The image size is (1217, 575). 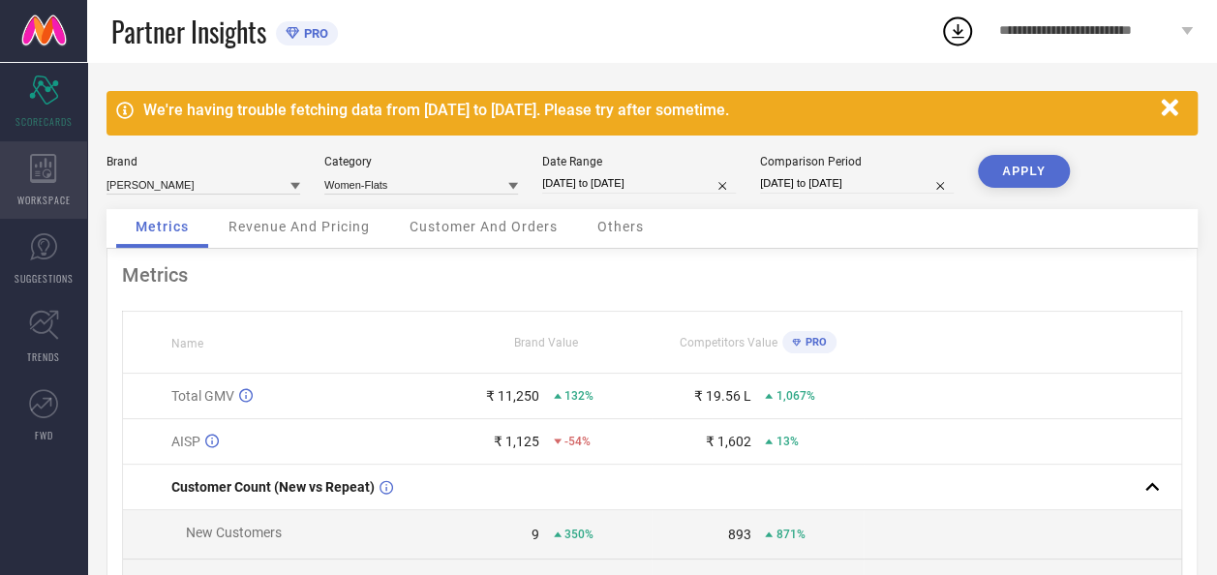 I want to click on span: Revenue And Pricing, so click(x=299, y=227).